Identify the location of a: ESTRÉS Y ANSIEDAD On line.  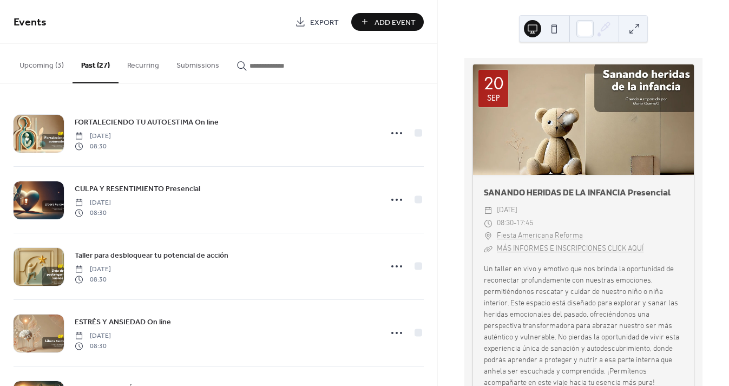
(123, 322).